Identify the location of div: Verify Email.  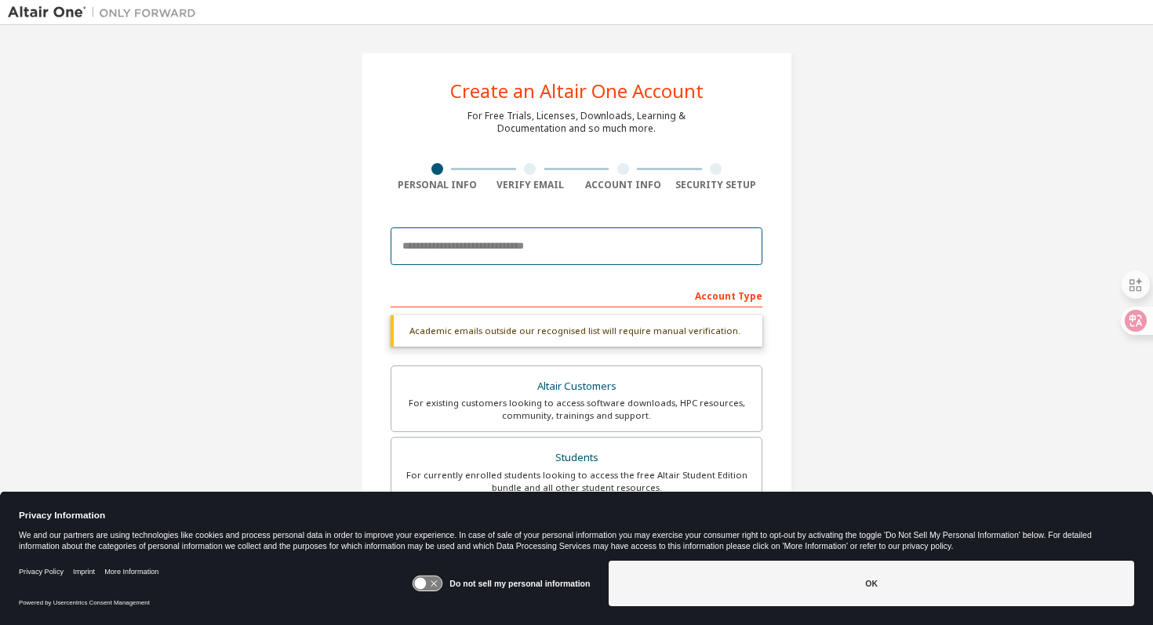
(530, 185).